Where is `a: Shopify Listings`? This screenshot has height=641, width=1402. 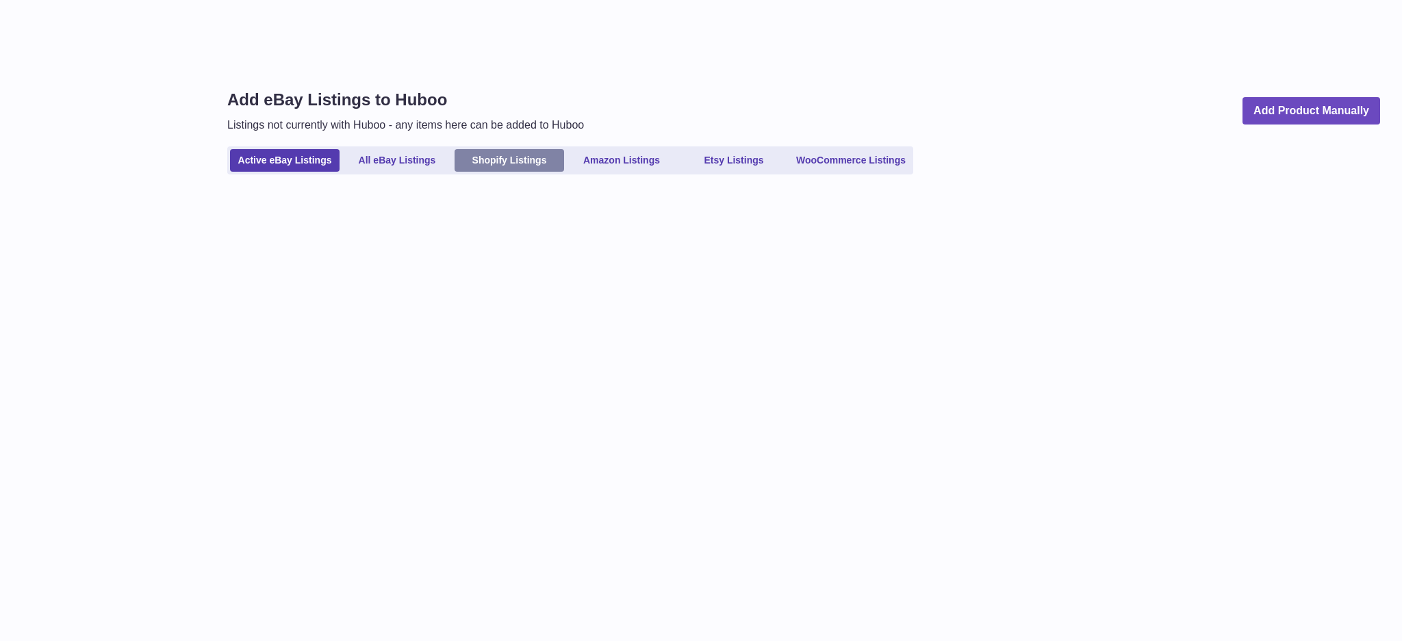 a: Shopify Listings is located at coordinates (509, 160).